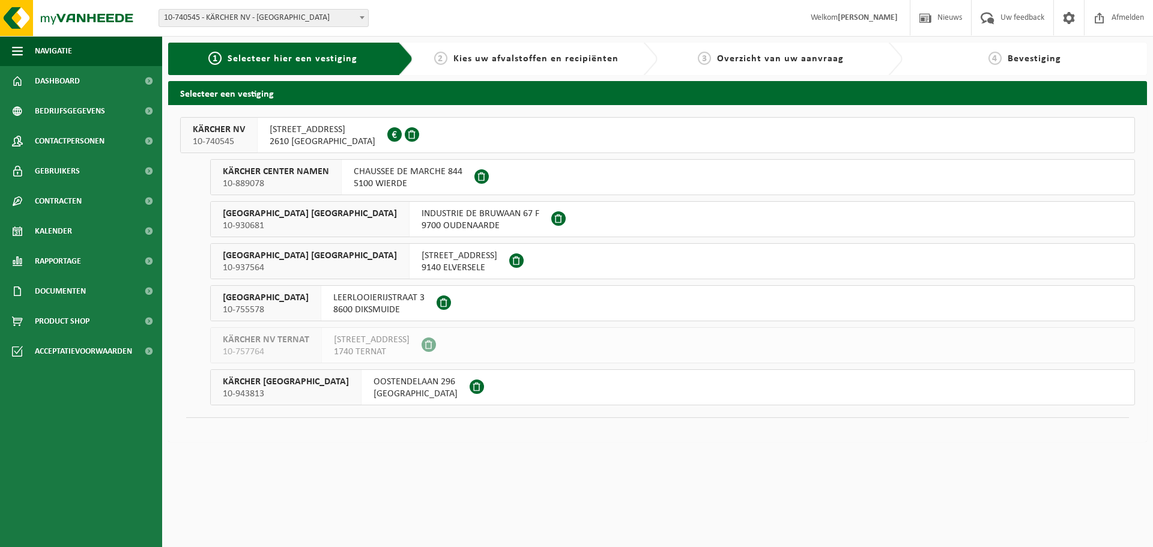 The width and height of the screenshot is (1153, 547). I want to click on h2: Selecteer een vestiging, so click(658, 93).